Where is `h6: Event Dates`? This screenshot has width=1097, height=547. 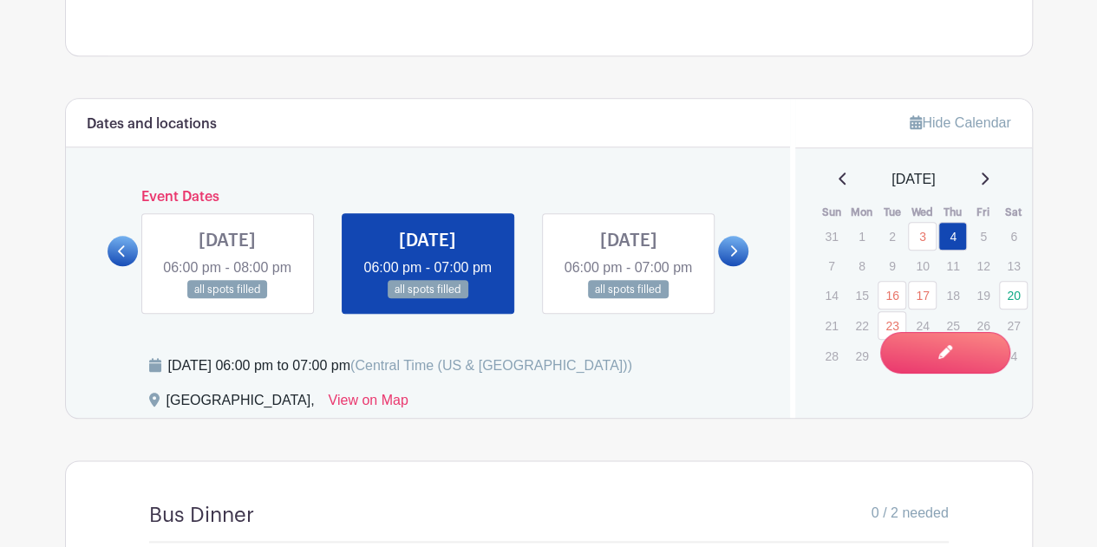 h6: Event Dates is located at coordinates (428, 197).